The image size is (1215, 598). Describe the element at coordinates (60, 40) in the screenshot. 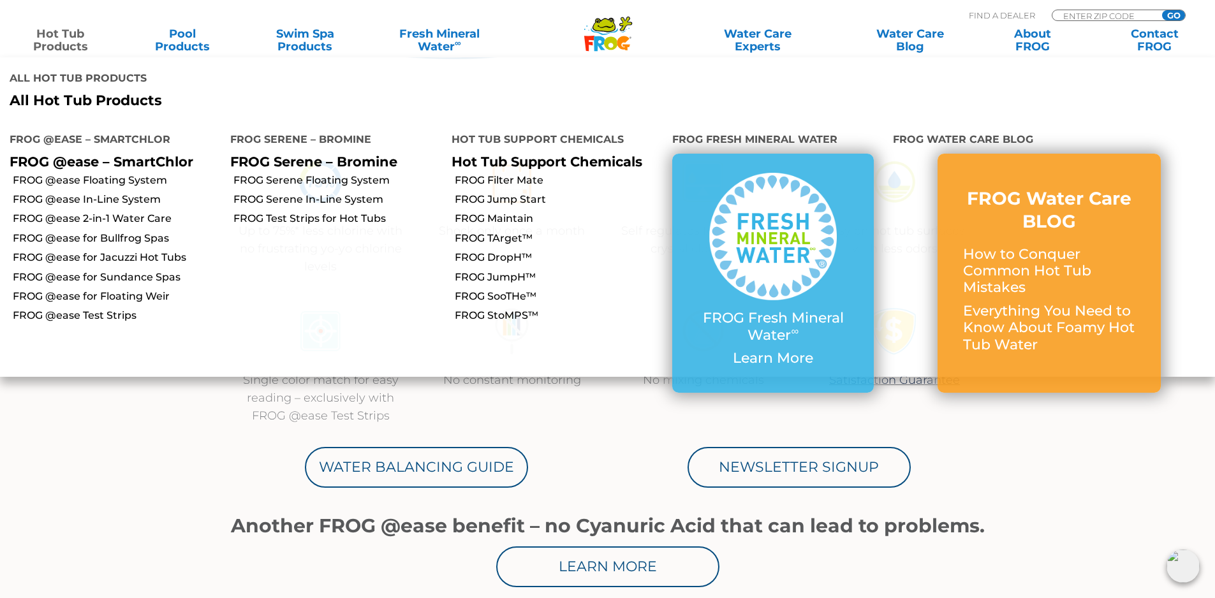

I see `a: Hot TubProducts` at that location.